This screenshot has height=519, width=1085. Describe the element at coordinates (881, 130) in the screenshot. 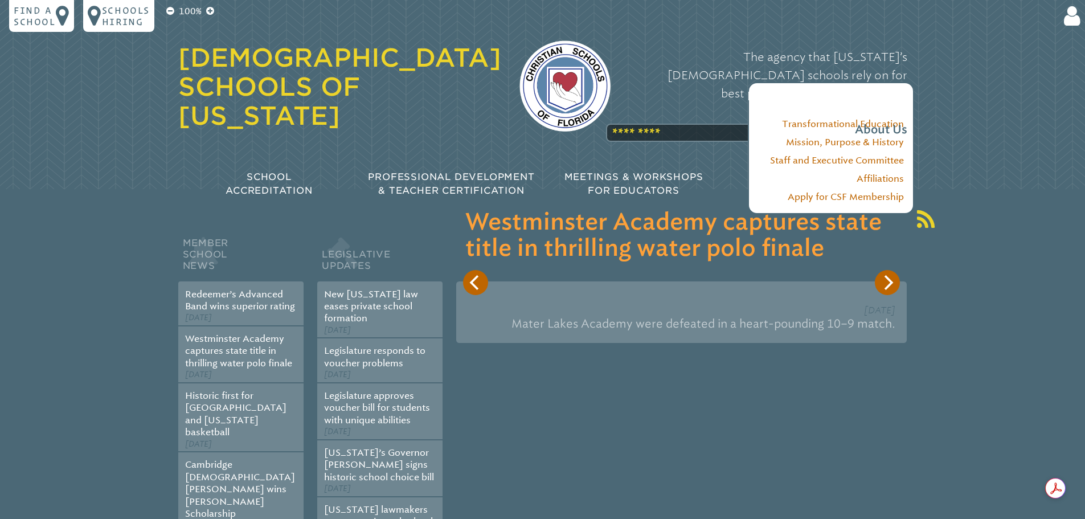

I see `span: About Us` at that location.